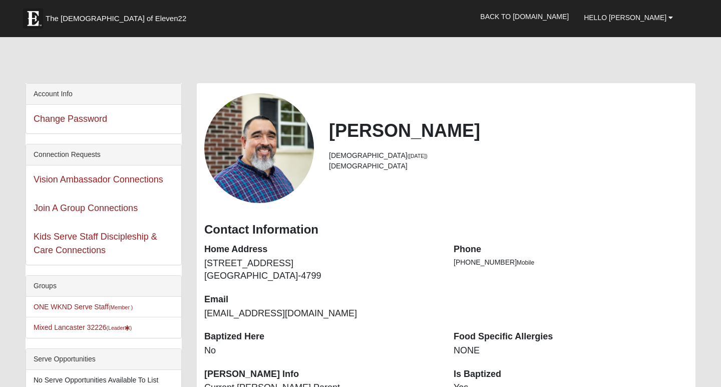  What do you see at coordinates (322, 300) in the screenshot?
I see `dt: Email` at bounding box center [322, 300].